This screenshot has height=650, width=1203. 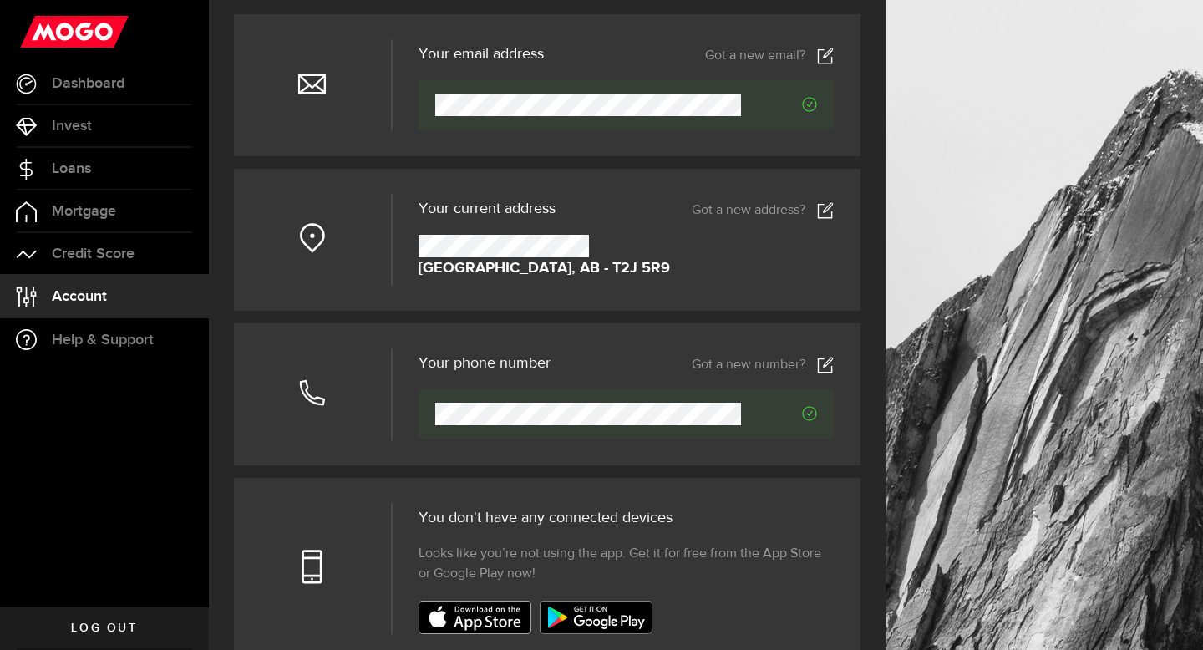 I want to click on span: Help & Support, so click(x=103, y=340).